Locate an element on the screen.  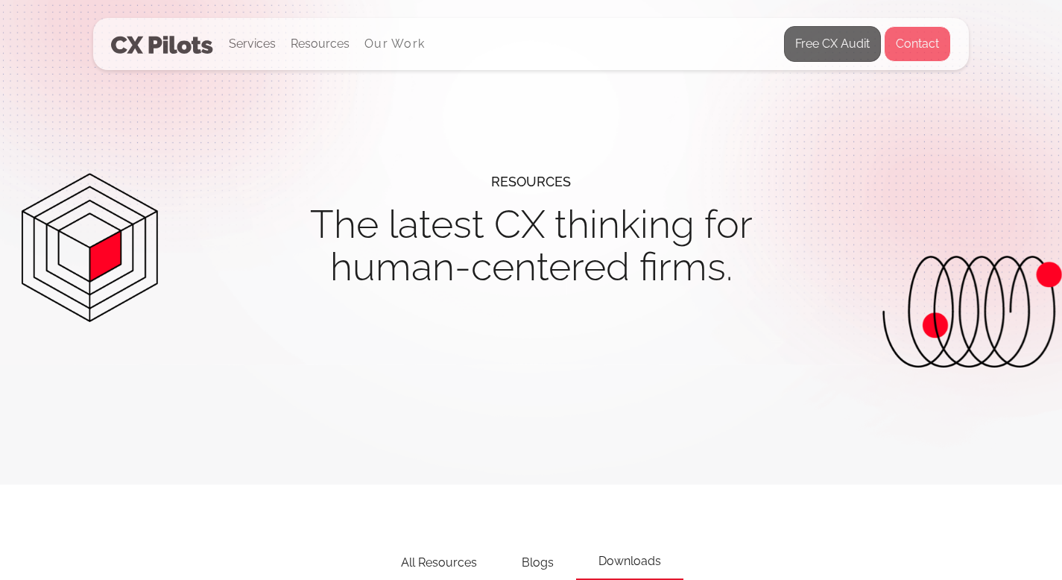
div: Services is located at coordinates (252, 44).